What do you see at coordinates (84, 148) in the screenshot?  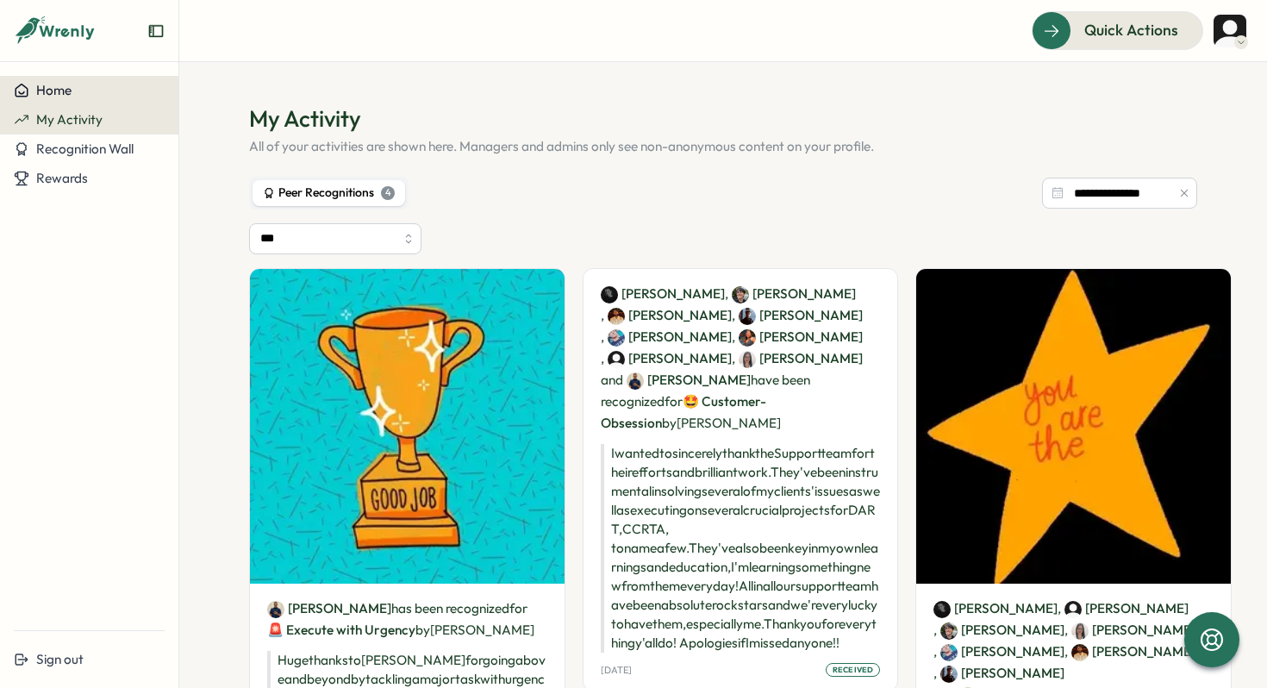 I see `span: Recognition Wall` at bounding box center [84, 148].